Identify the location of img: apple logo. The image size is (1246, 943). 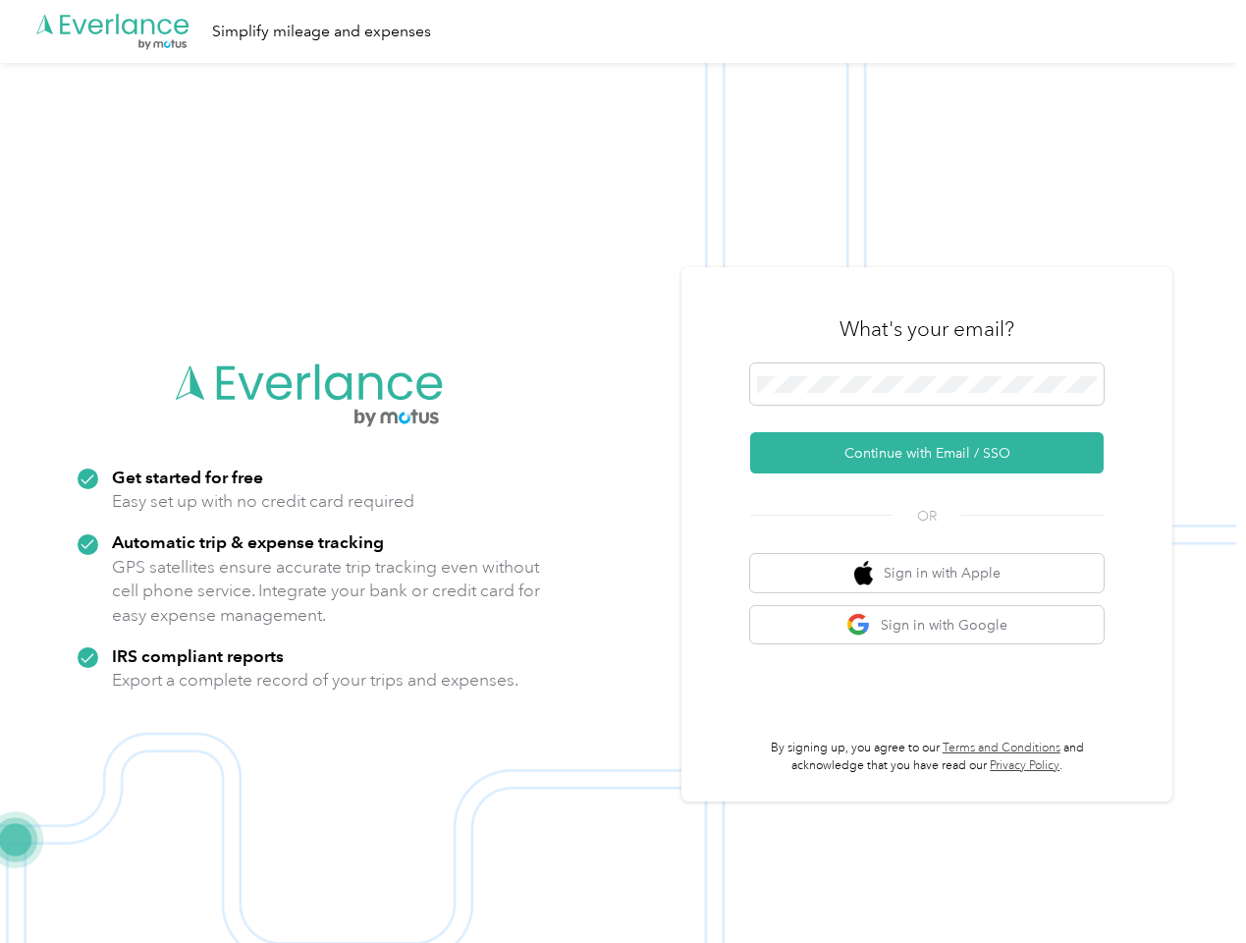
(864, 573).